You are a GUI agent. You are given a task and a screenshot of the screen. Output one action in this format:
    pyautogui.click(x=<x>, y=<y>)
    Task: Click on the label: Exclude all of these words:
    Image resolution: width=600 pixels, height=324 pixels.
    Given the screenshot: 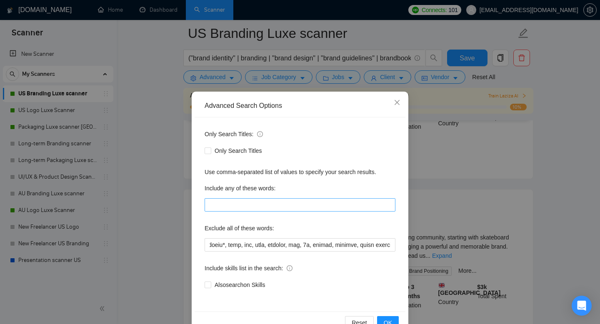 What is the action you would take?
    pyautogui.click(x=239, y=228)
    